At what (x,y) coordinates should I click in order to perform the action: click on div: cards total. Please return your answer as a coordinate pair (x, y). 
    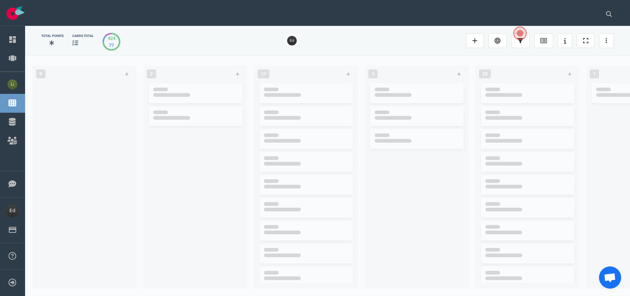
    Looking at the image, I should click on (83, 36).